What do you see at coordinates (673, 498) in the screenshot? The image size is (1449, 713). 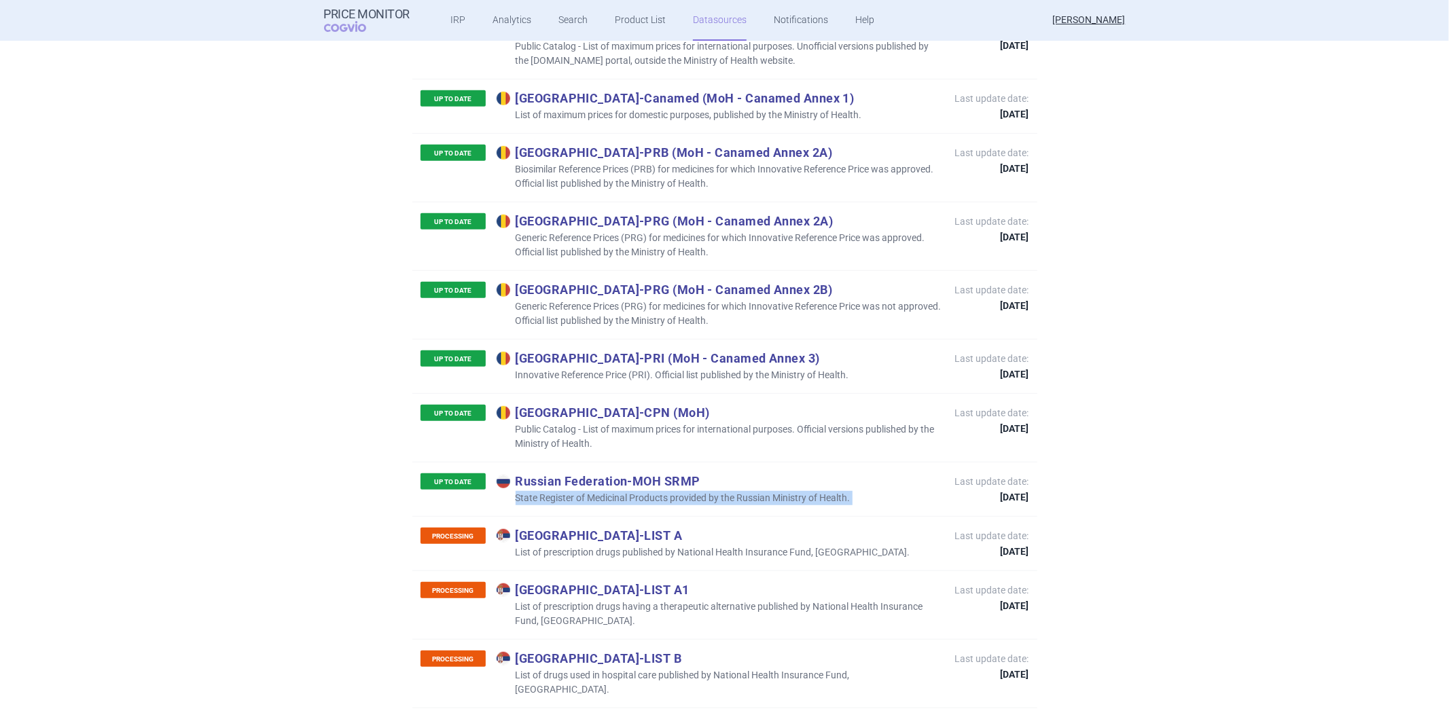 I see `p: State Register of Medicinal Products provided by the Russian Ministry of Health.` at bounding box center [673, 498].